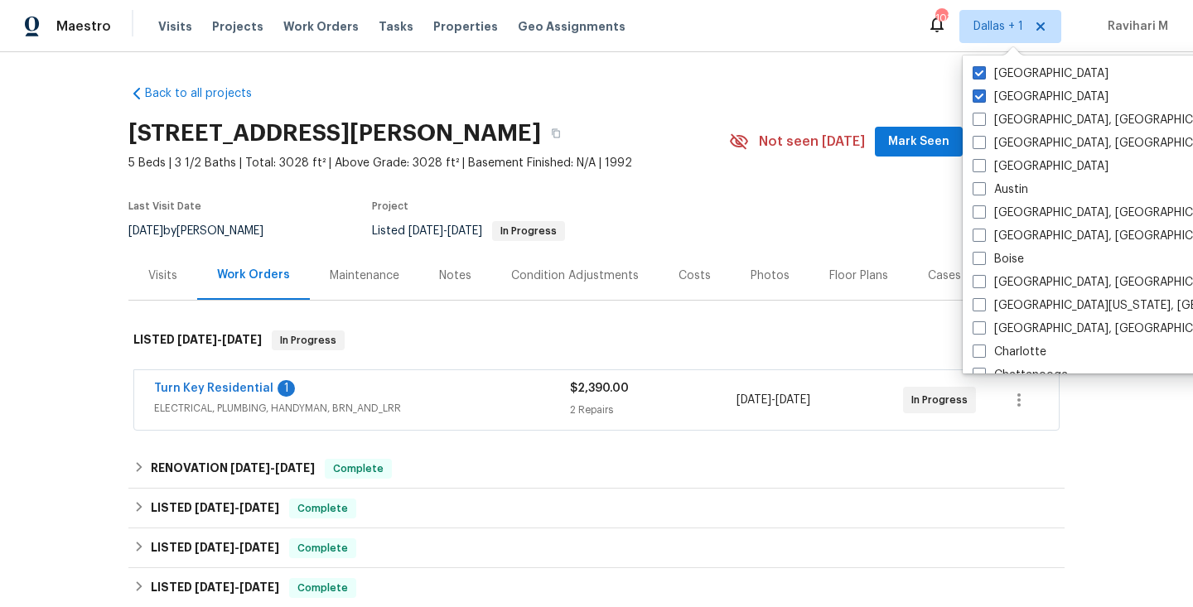  What do you see at coordinates (945, 276) in the screenshot?
I see `div: Cases` at bounding box center [945, 276].